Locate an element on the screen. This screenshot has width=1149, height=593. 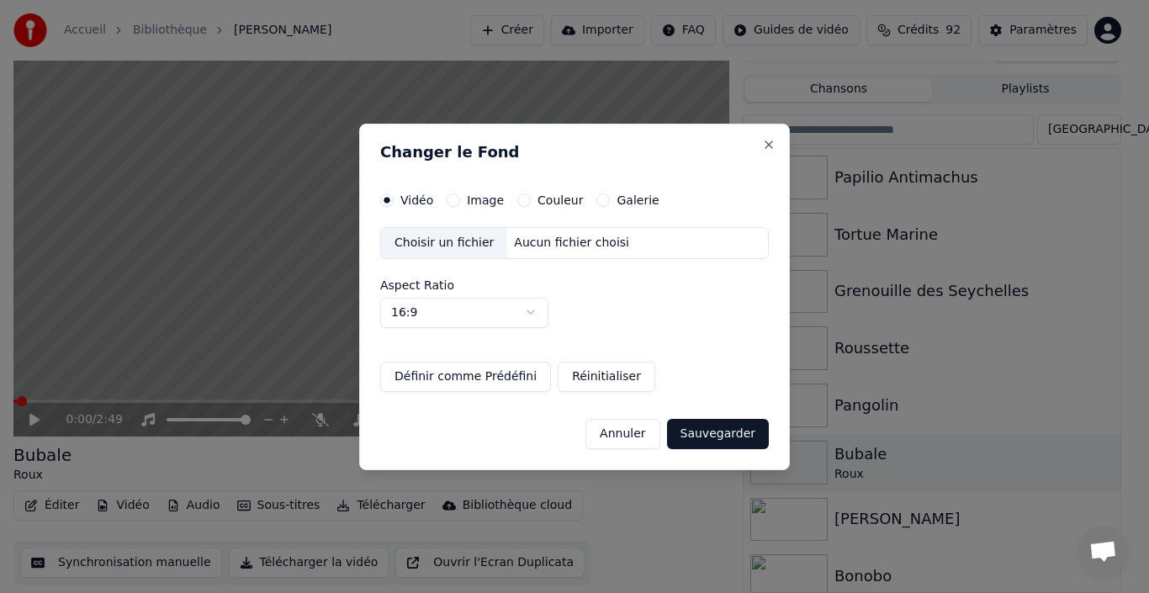
div: Aucun fichier choisi is located at coordinates (571, 243).